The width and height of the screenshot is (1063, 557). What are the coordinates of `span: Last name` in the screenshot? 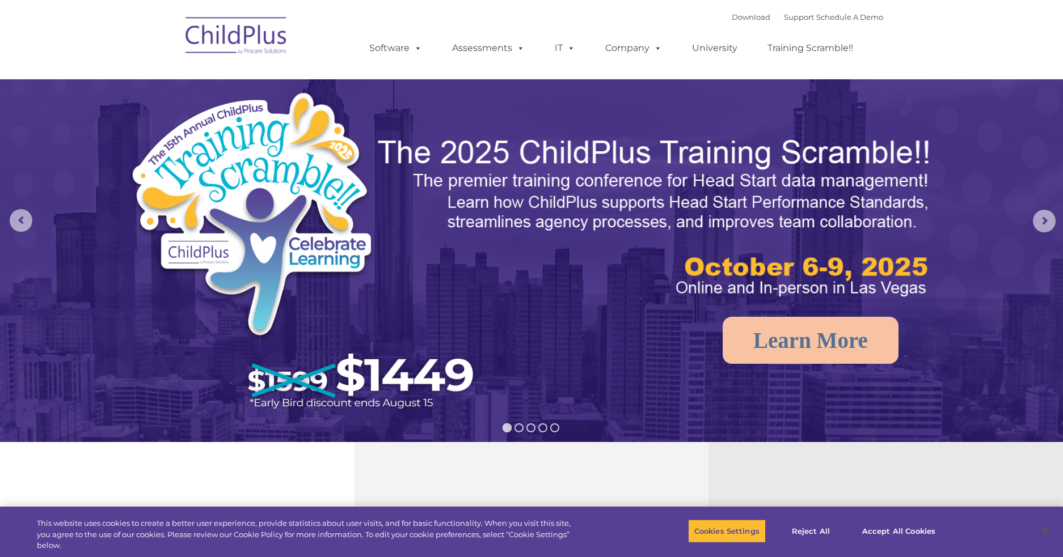 It's located at (175, 79).